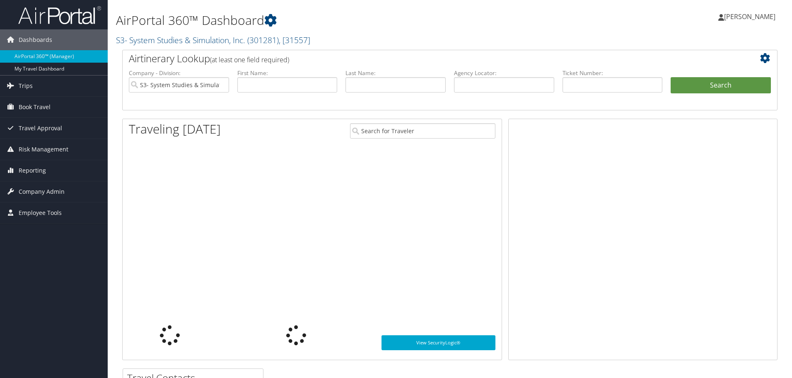 This screenshot has height=378, width=792. Describe the element at coordinates (34, 107) in the screenshot. I see `span: Book Travel` at that location.